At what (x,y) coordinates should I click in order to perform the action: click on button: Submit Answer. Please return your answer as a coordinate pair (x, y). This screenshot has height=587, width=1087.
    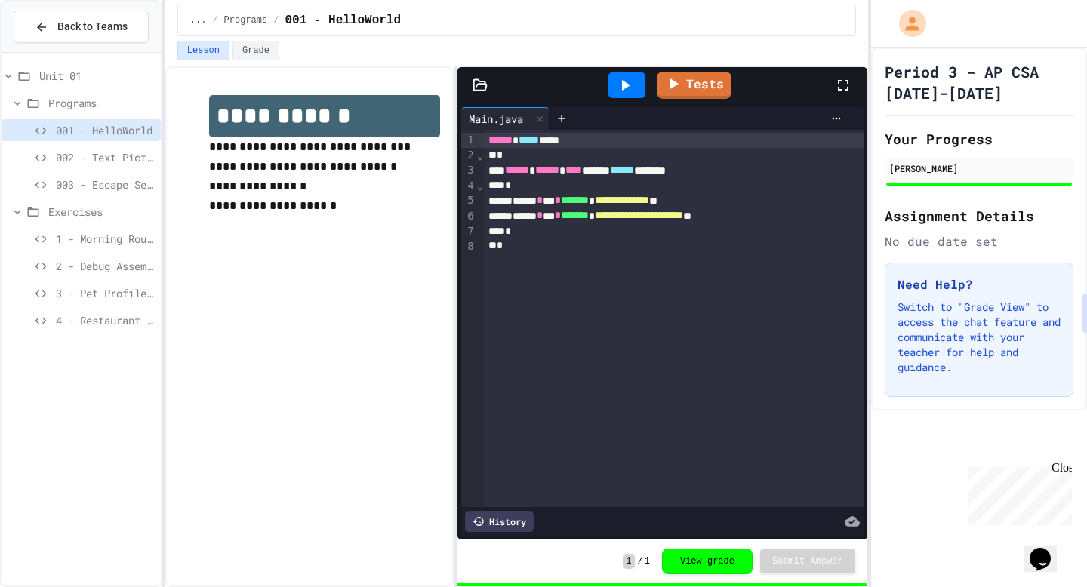
    Looking at the image, I should click on (808, 562).